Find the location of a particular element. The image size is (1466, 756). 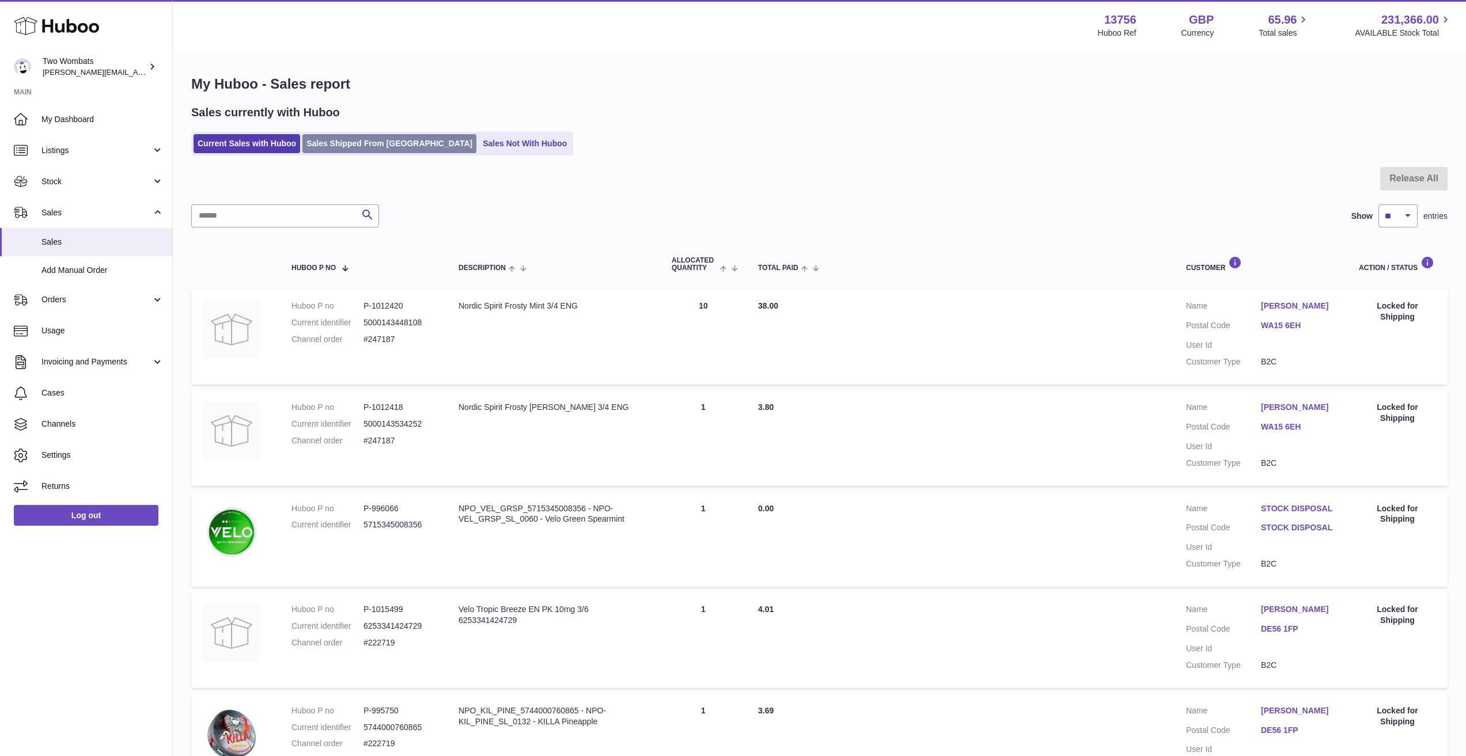

div: Action / Status is located at coordinates (1397, 264).